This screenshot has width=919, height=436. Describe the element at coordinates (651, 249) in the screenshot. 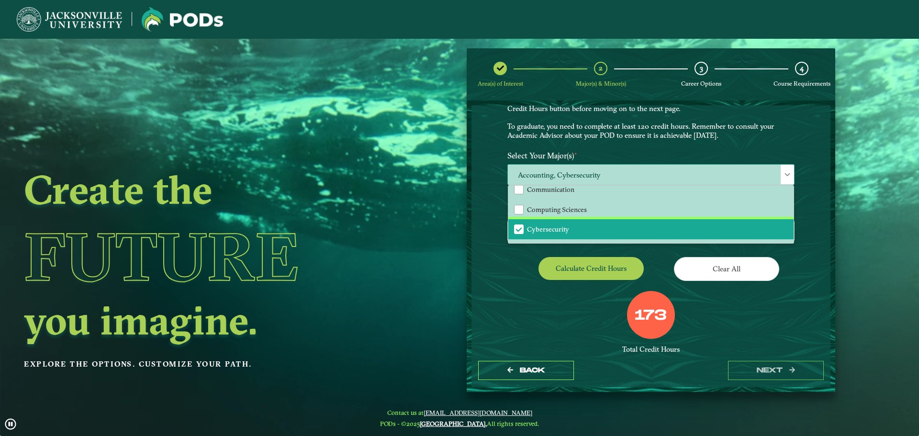

I see `li: Dance BA` at that location.